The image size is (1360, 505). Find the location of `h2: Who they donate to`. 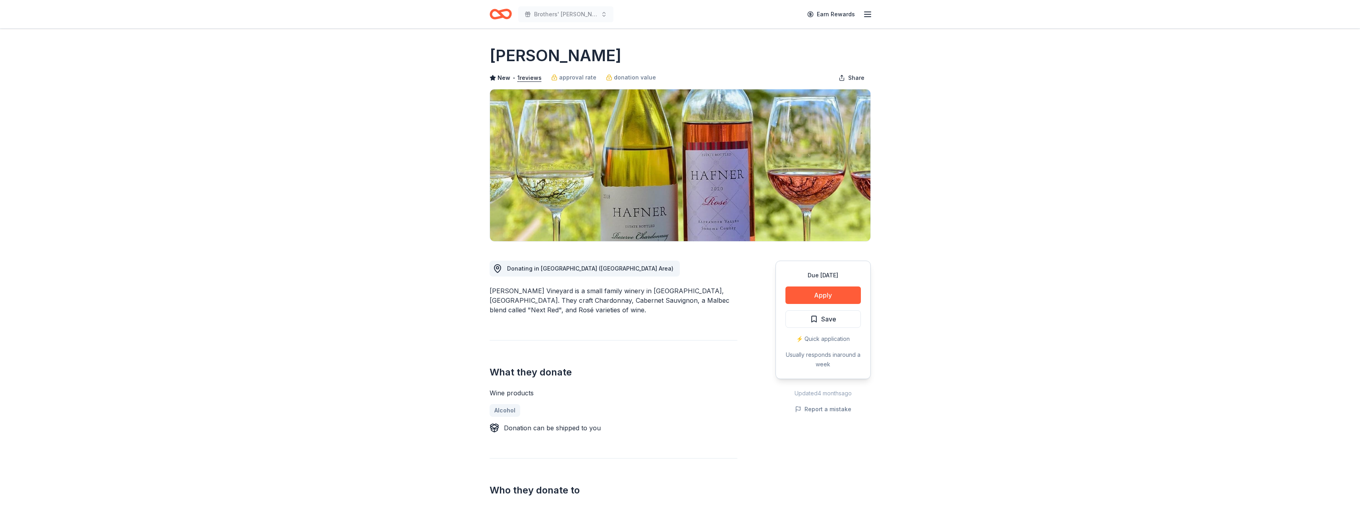

h2: Who they donate to is located at coordinates (613, 490).